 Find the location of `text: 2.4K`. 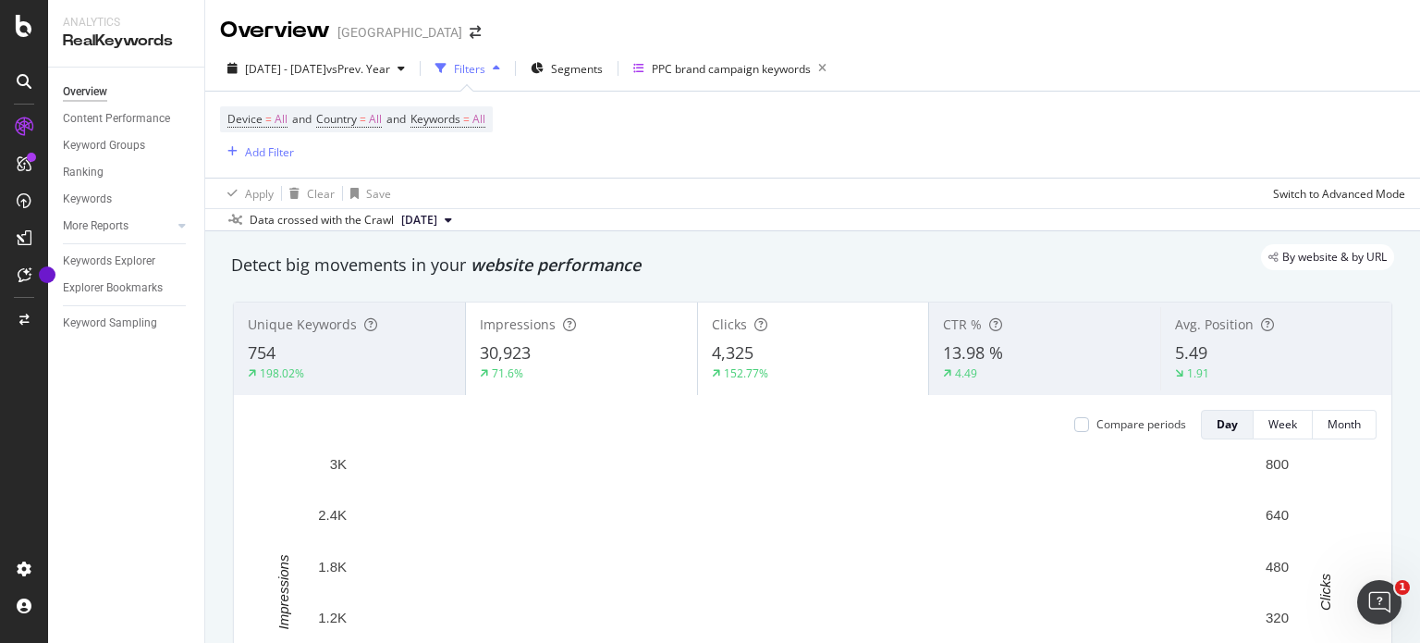

text: 2.4K is located at coordinates (332, 514).